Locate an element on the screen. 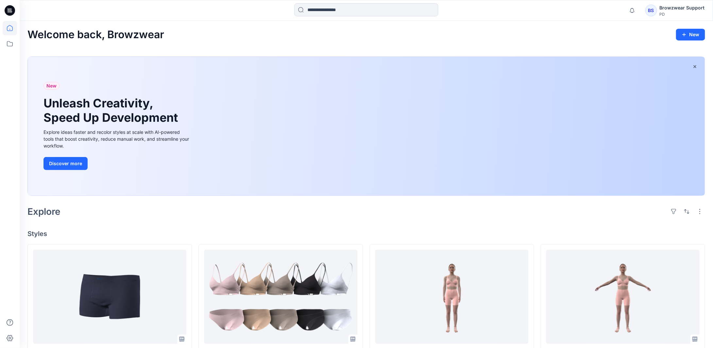 This screenshot has width=713, height=348. span: New is located at coordinates (51, 86).